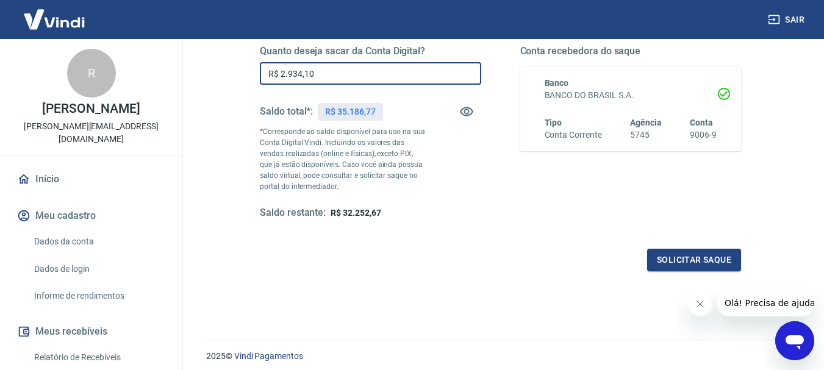 This screenshot has width=824, height=370. Describe the element at coordinates (646, 123) in the screenshot. I see `span: Agência` at that location.